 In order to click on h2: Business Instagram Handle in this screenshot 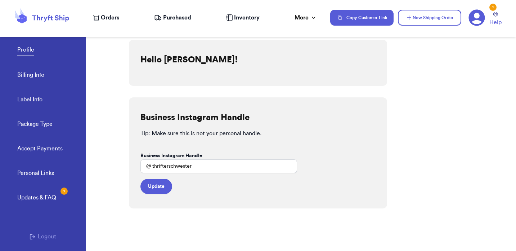, I will do `click(195, 117)`.